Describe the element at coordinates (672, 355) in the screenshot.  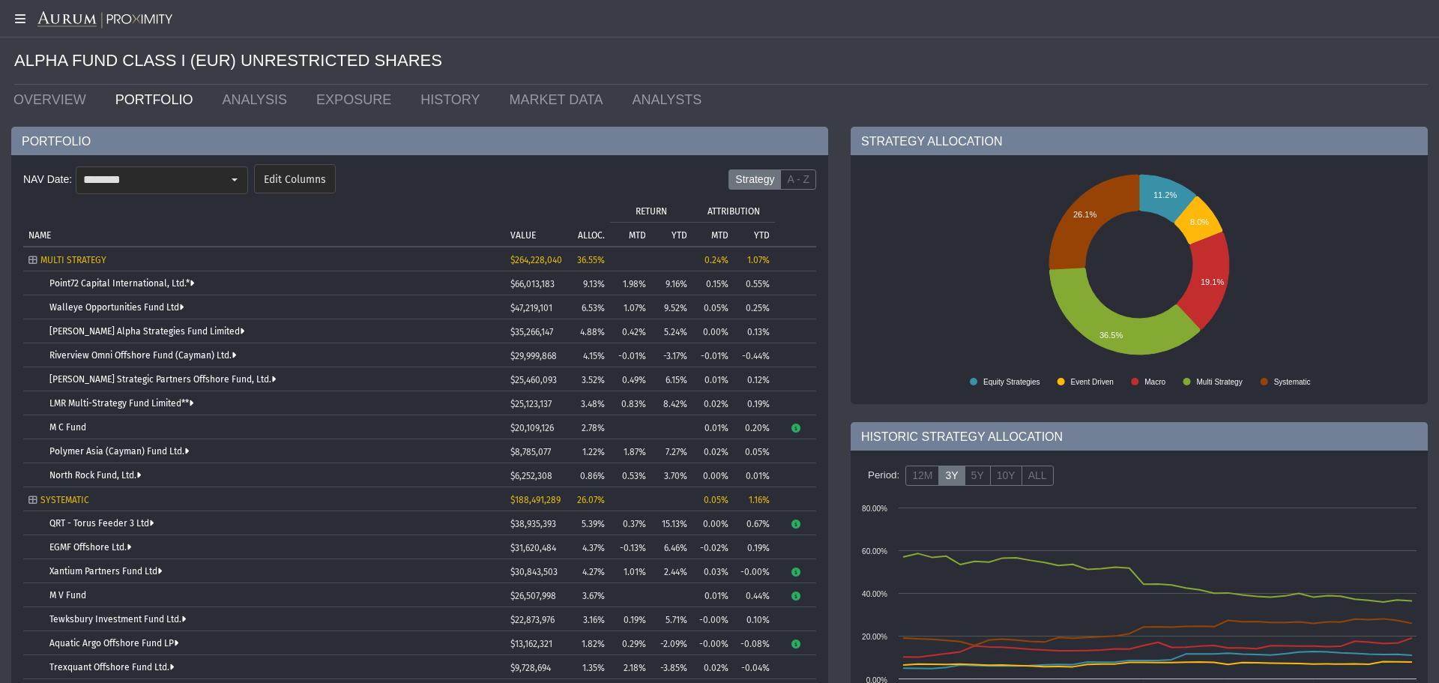
I see `td: -3.17%` at that location.